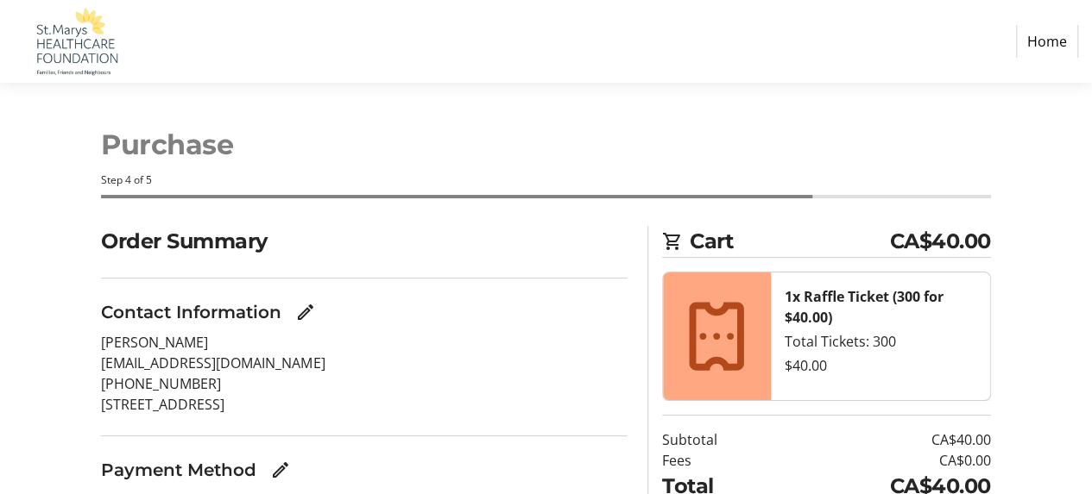  Describe the element at coordinates (363, 242) in the screenshot. I see `h2: Order Summary` at that location.